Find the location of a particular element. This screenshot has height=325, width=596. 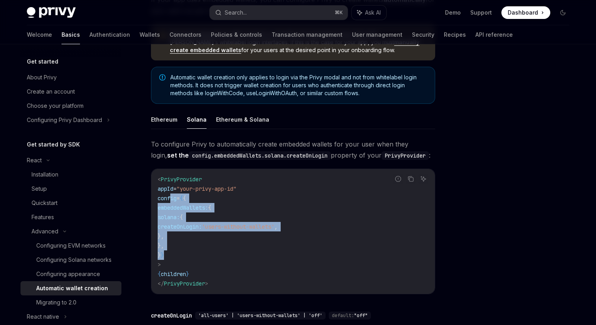

span: 'users-without-wallets' is located at coordinates (238, 226).